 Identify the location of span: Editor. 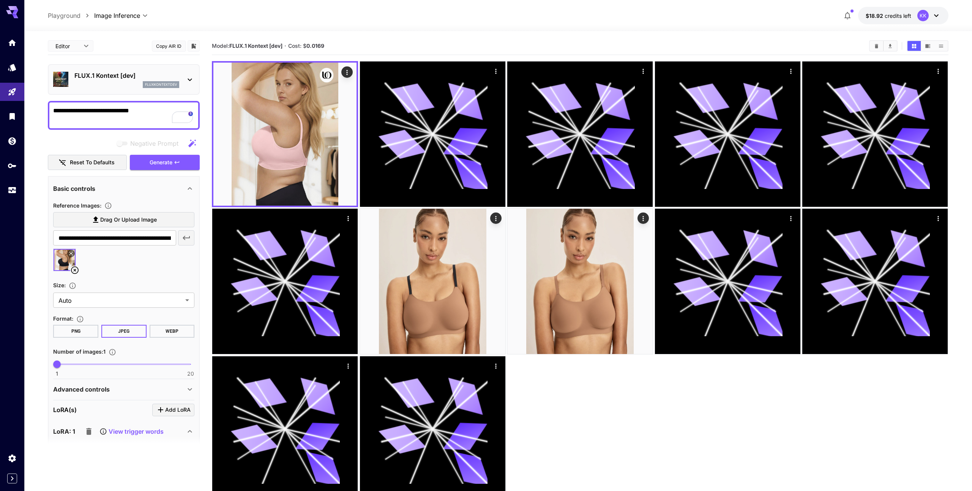
(67, 46).